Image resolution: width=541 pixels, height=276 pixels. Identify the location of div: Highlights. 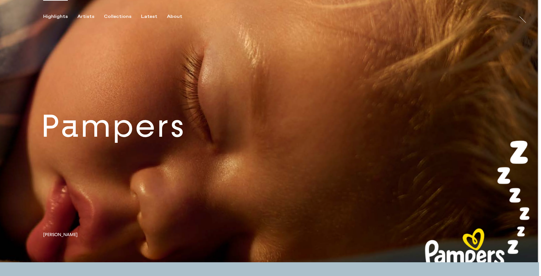
(55, 17).